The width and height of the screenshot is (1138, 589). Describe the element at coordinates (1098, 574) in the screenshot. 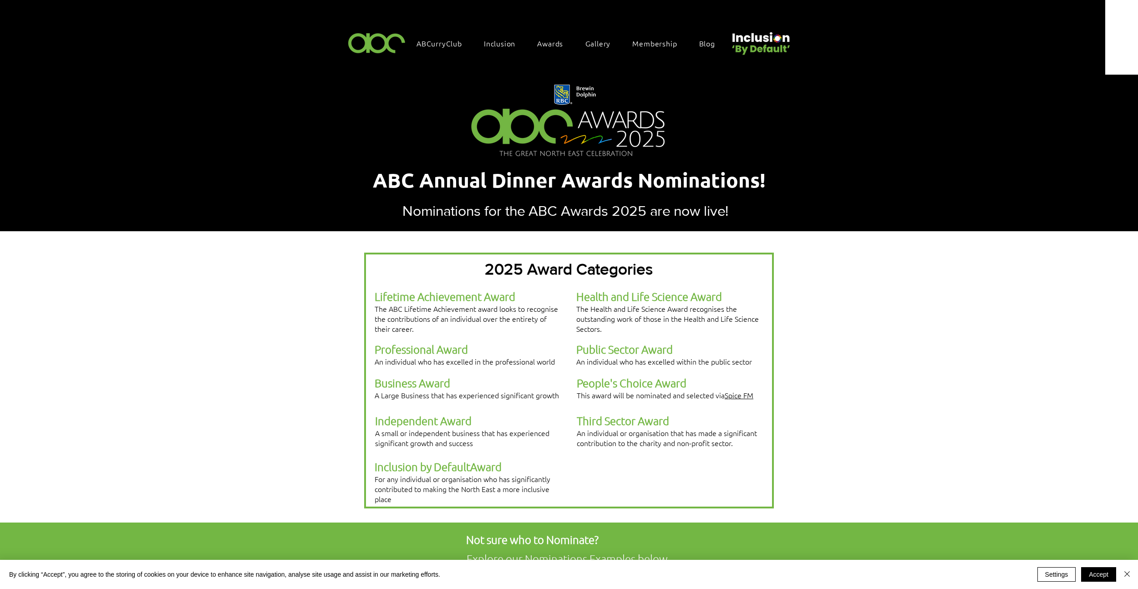

I see `button: Accept` at that location.